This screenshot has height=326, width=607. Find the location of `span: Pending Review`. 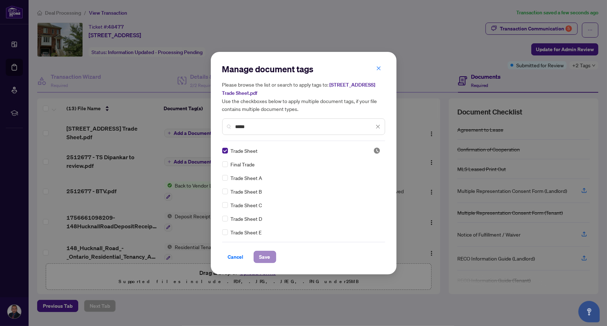

span: Pending Review is located at coordinates (377, 150).